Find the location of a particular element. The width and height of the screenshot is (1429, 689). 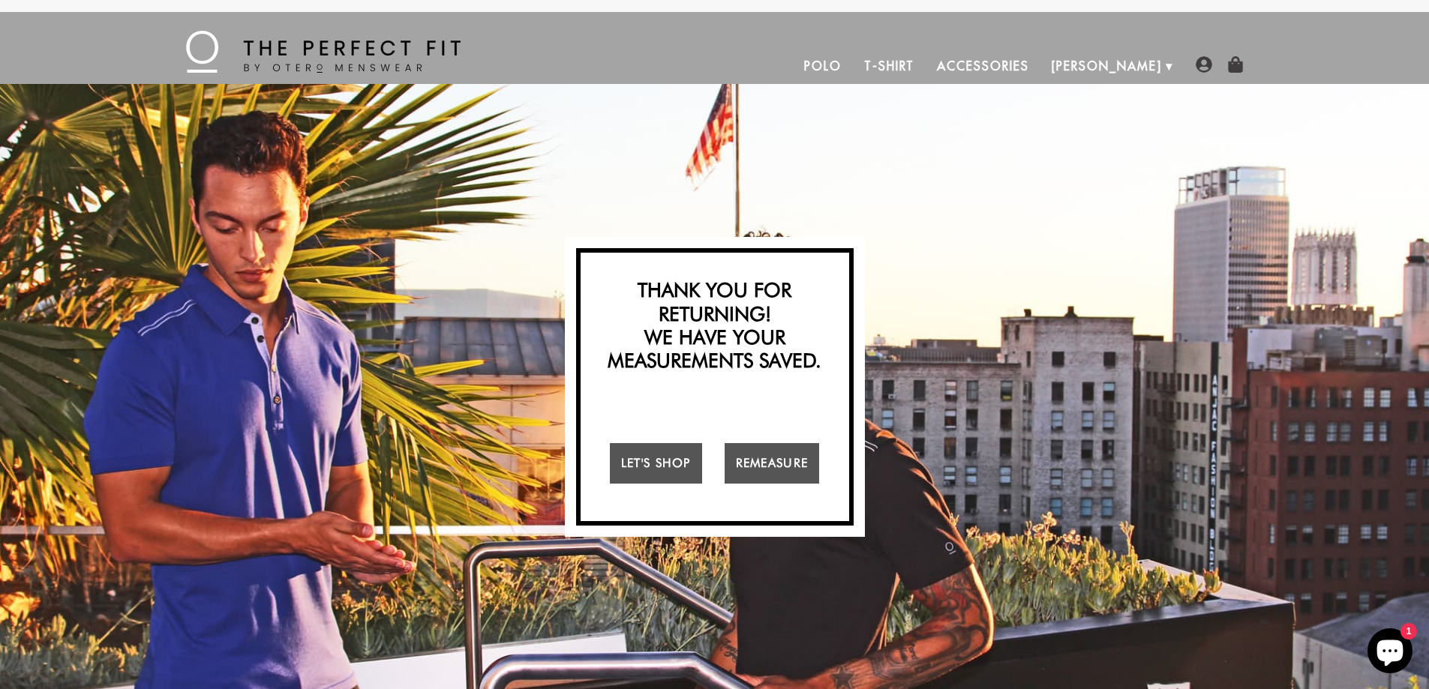

a: Polo is located at coordinates (823, 66).